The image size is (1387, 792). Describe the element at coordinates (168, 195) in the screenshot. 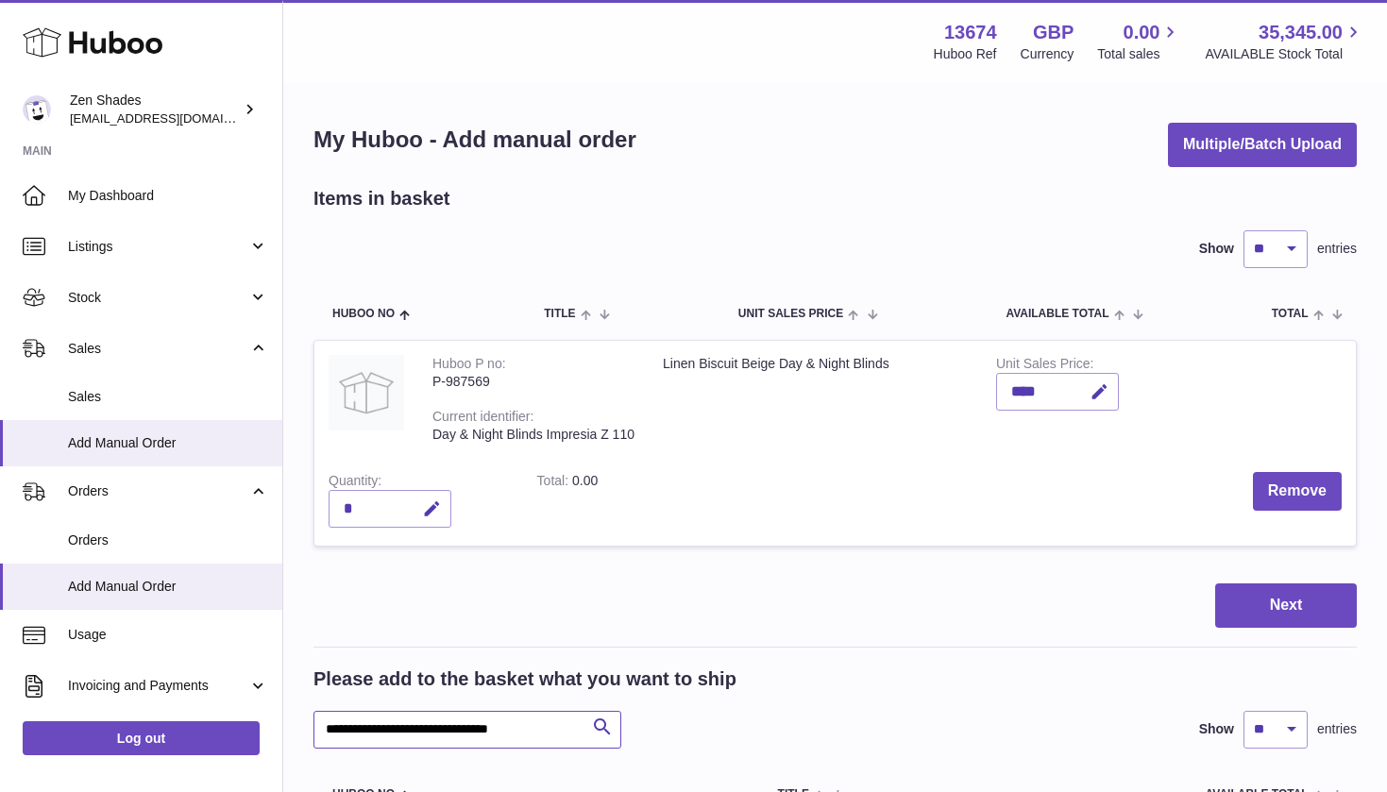

I see `span: My Dashboard` at that location.